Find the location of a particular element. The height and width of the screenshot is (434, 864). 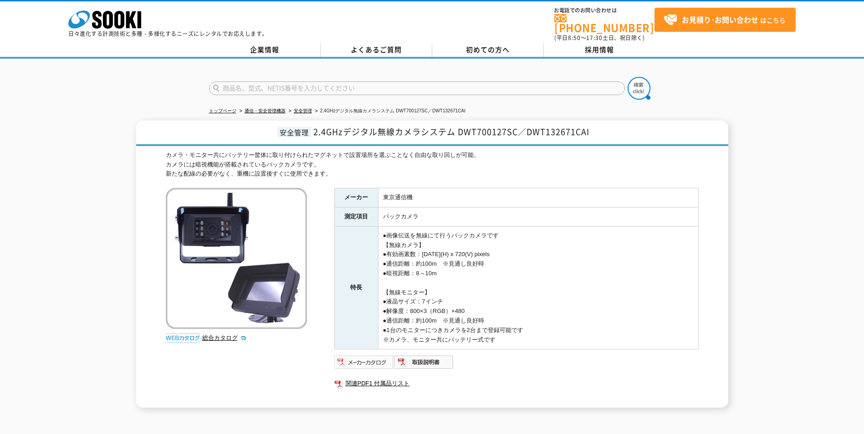

a: 総合カタログ is located at coordinates (225, 338).